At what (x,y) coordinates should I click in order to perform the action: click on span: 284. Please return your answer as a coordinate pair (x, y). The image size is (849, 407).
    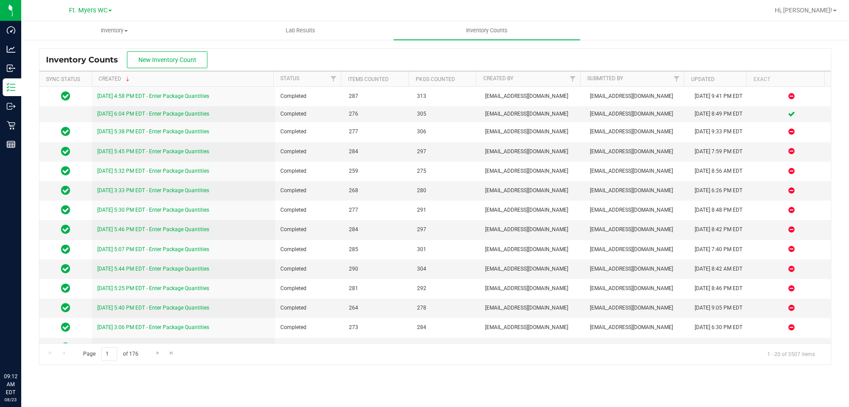
    Looking at the image, I should click on (446, 327).